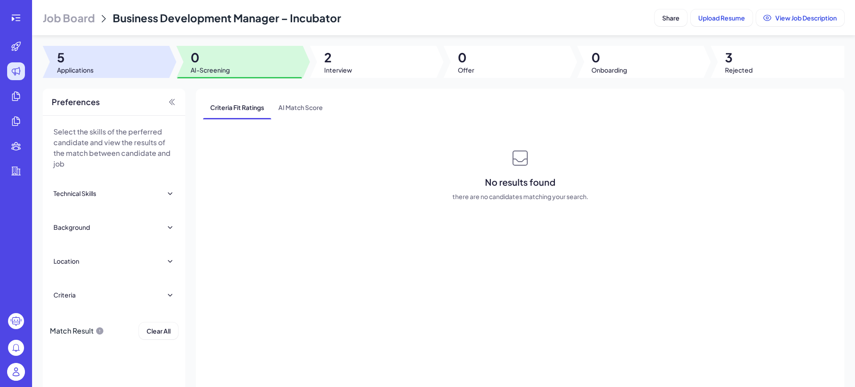 This screenshot has width=855, height=387. I want to click on span: 3, so click(739, 57).